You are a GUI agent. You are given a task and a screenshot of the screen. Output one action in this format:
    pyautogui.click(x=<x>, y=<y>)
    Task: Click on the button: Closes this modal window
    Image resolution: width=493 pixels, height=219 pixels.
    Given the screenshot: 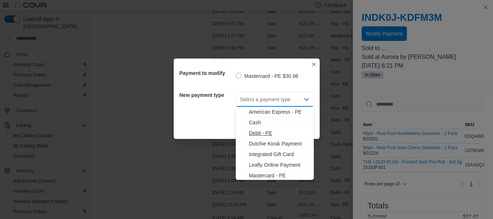 What is the action you would take?
    pyautogui.click(x=314, y=64)
    